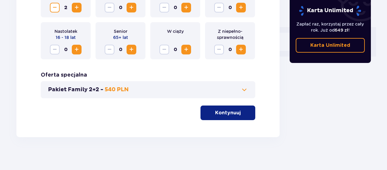 This screenshot has height=170, width=387. Describe the element at coordinates (66, 31) in the screenshot. I see `p: Nastolatek` at that location.